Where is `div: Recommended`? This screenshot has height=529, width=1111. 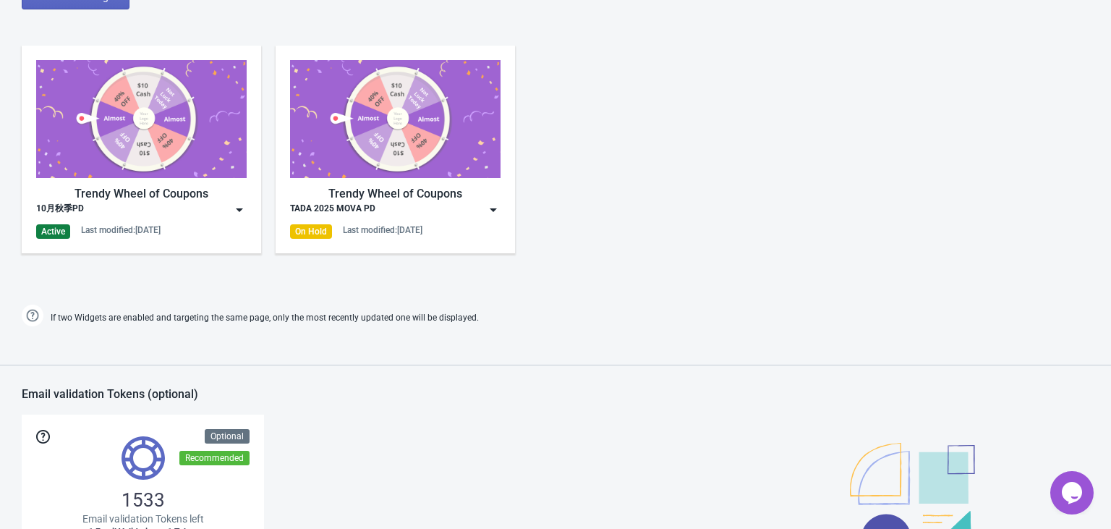 div: Recommended is located at coordinates (214, 458).